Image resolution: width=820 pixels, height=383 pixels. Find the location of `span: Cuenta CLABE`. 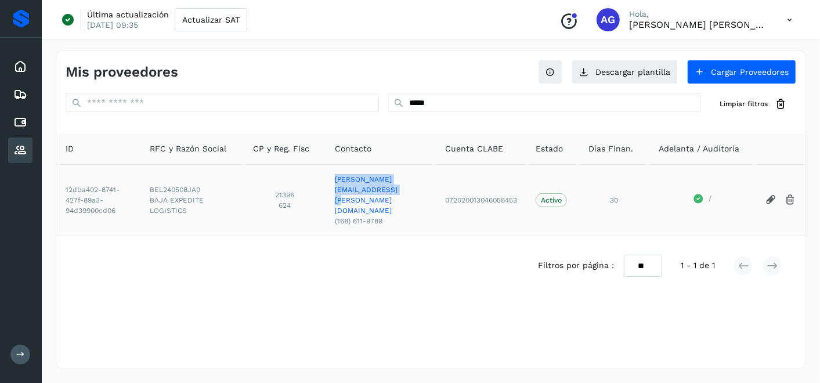

span: Cuenta CLABE is located at coordinates (474, 149).